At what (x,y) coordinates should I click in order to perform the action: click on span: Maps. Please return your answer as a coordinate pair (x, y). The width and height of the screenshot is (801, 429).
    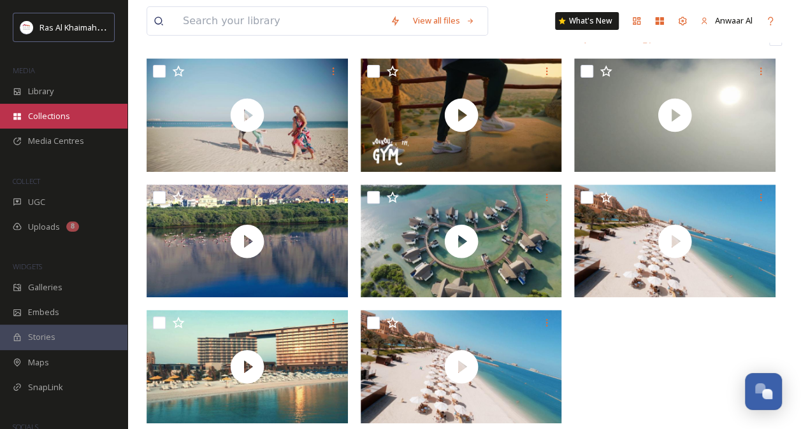
    Looking at the image, I should click on (38, 362).